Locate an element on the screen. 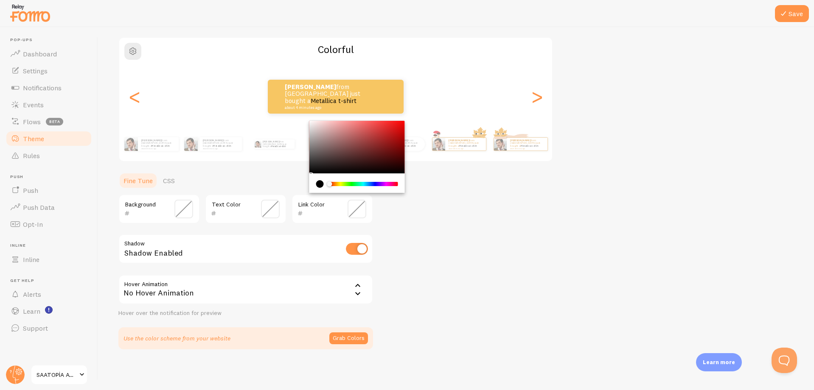  span: Support is located at coordinates (35, 328).